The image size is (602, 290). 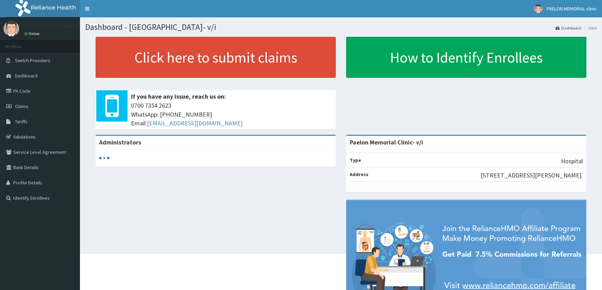 I want to click on b: If you have any issue, reach us on:, so click(x=178, y=96).